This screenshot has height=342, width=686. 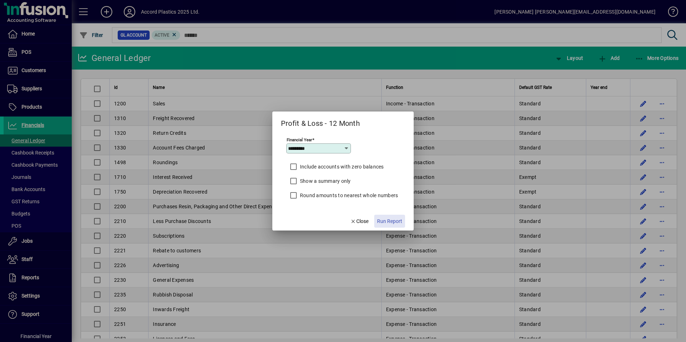 I want to click on label: Show a summary only, so click(x=325, y=181).